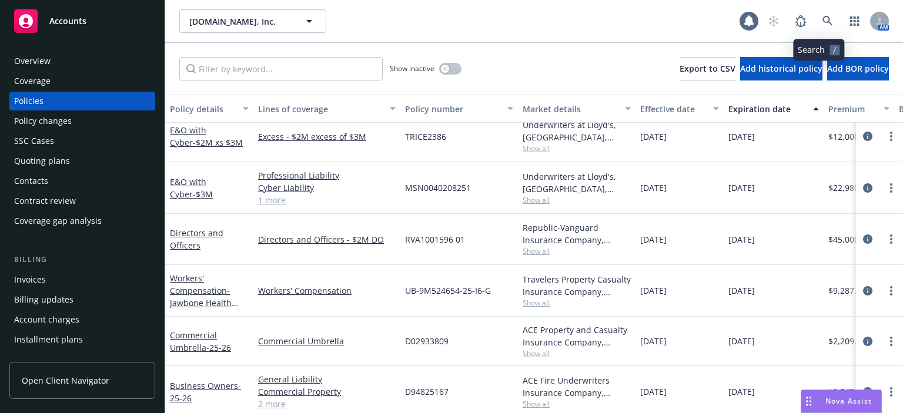  What do you see at coordinates (857, 69) in the screenshot?
I see `button: Add BOR policy` at bounding box center [857, 69].